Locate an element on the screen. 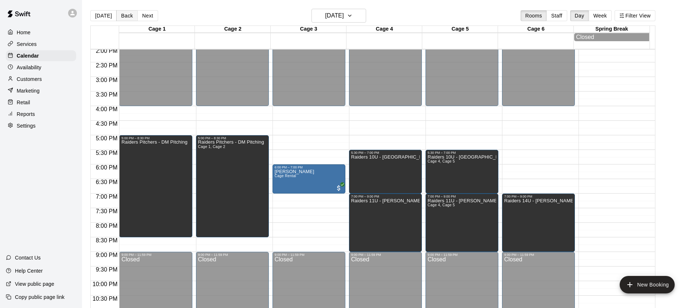 The width and height of the screenshot is (694, 308). span: 4:30 PM is located at coordinates (107, 124).